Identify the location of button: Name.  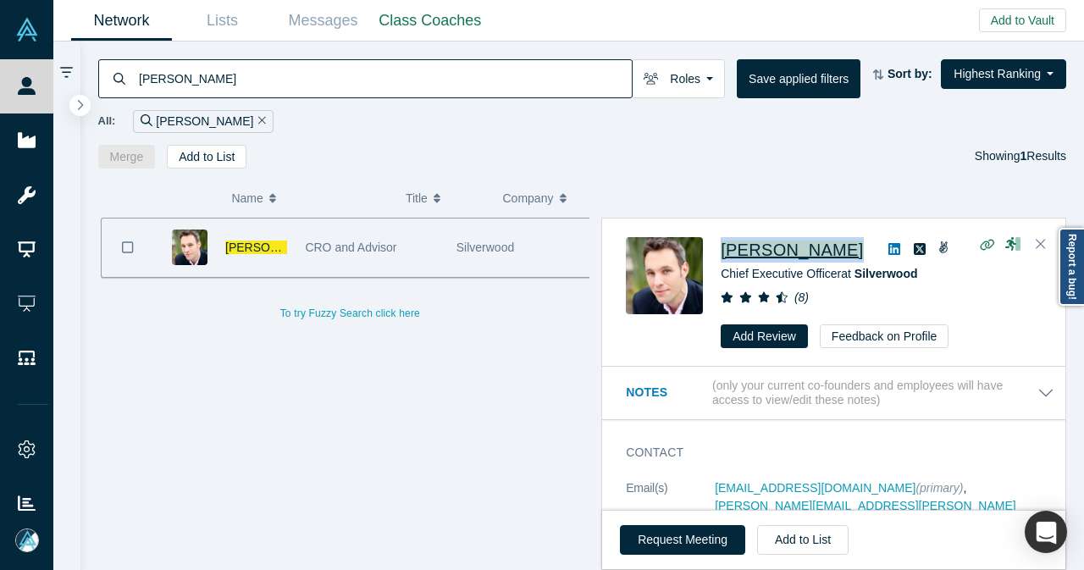
(309, 198).